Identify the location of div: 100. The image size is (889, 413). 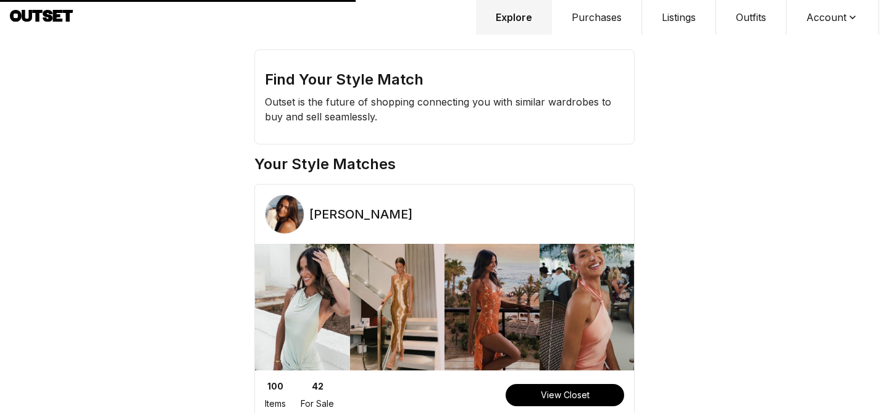
(275, 387).